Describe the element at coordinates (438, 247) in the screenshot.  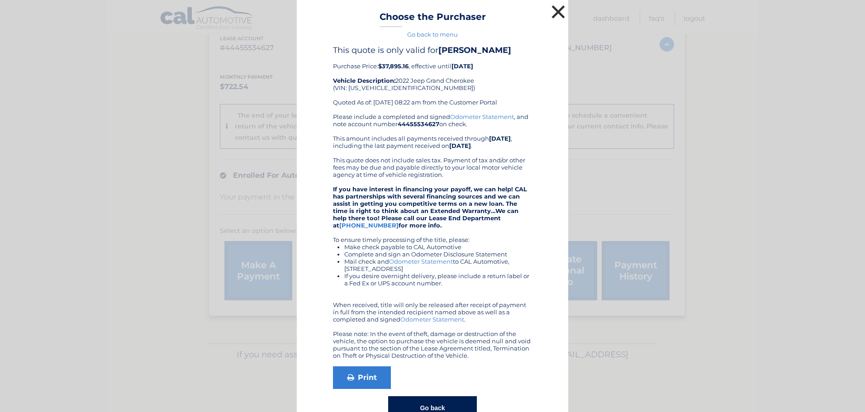
I see `li: Make check payable to CAL Automotive` at that location.